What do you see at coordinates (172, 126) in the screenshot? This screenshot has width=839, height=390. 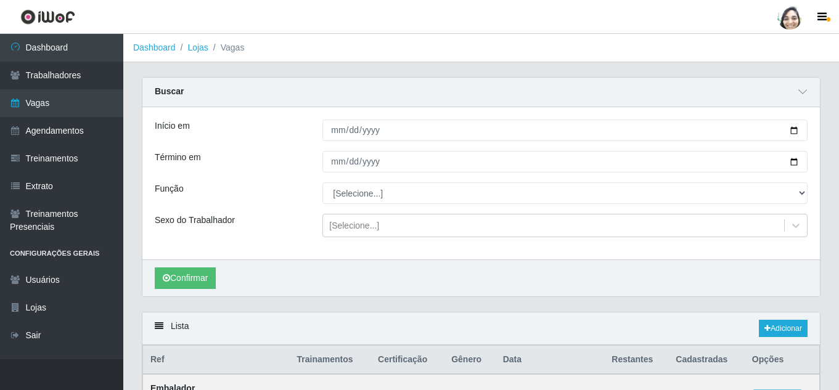 I see `label: Início em` at bounding box center [172, 126].